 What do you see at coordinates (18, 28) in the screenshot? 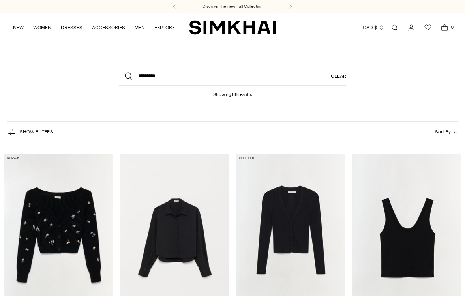
I see `a: NEW` at bounding box center [18, 28].